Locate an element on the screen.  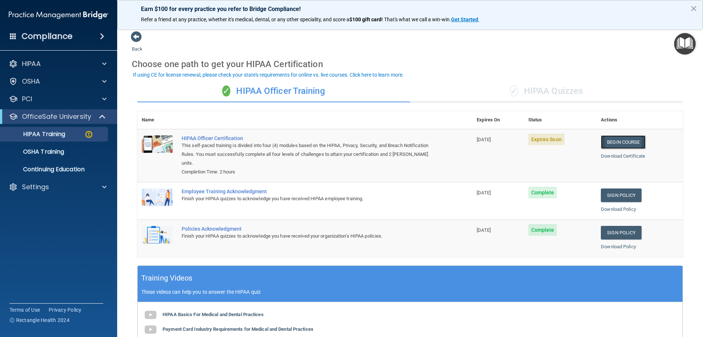
div: This self-paced training is divided into four (4) modules based on the HIPAA, Privacy, Security, ... is located at coordinates (309, 154).